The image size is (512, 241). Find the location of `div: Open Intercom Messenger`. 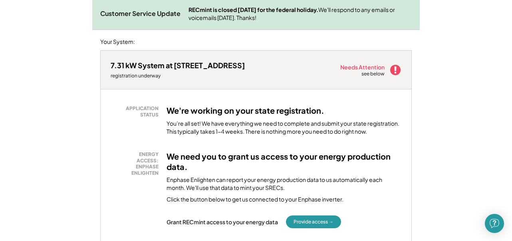

div: Open Intercom Messenger is located at coordinates (494, 224).